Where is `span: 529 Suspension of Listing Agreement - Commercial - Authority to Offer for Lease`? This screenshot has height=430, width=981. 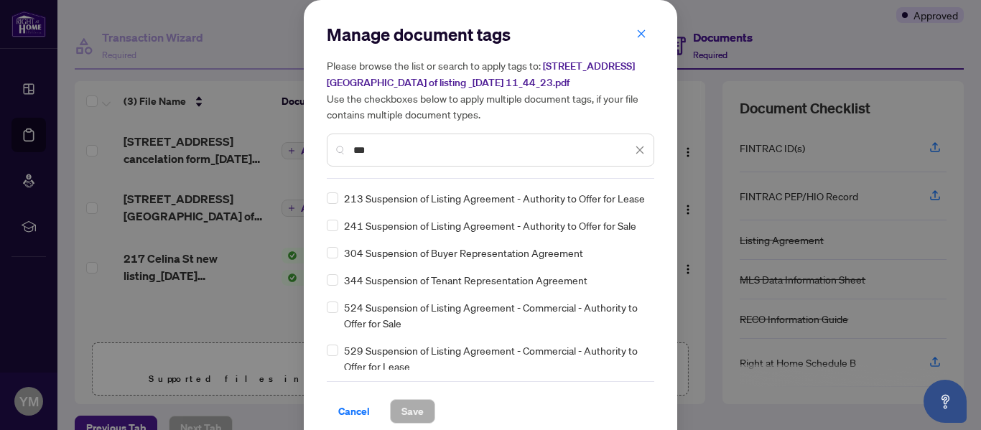 span: 529 Suspension of Listing Agreement - Commercial - Authority to Offer for Lease is located at coordinates (495, 358).